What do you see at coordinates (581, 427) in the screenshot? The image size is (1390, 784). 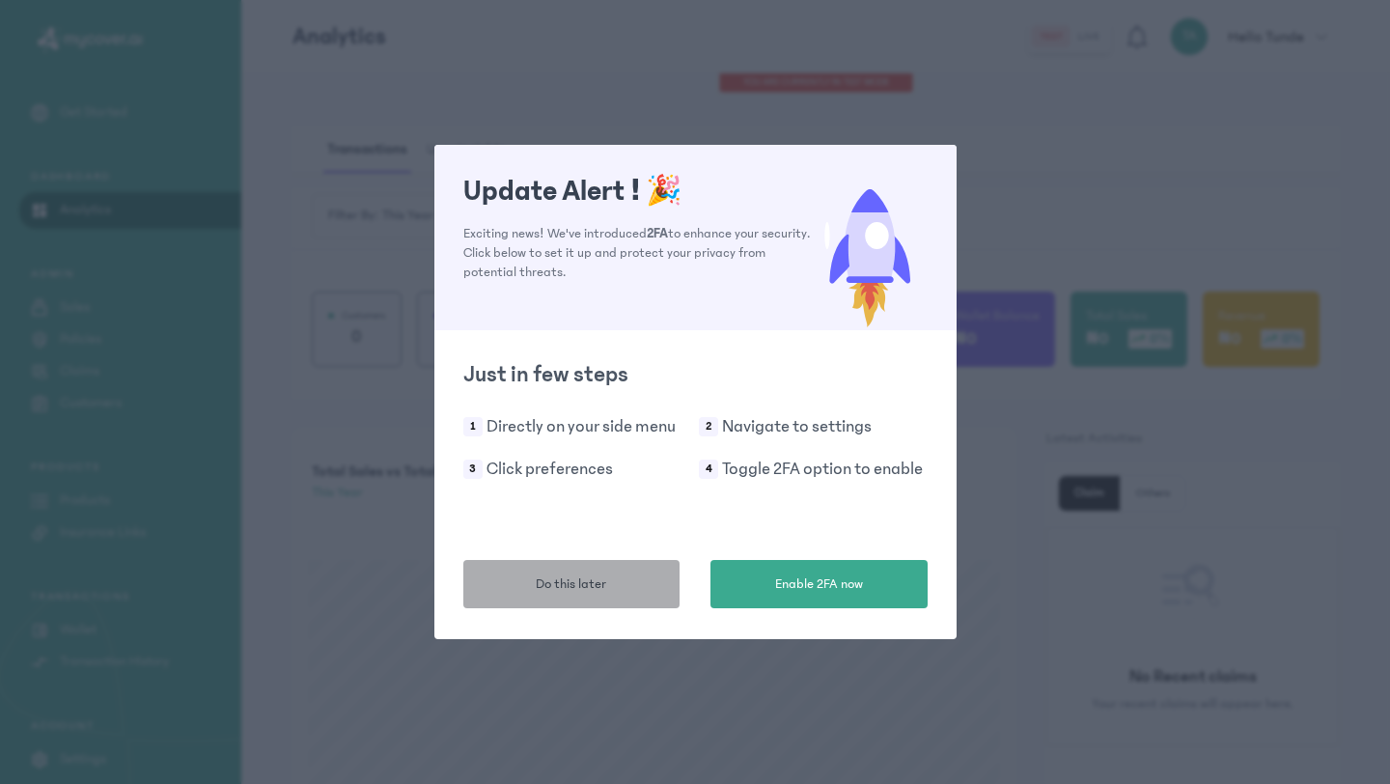 I see `p: Directly on your side menu` at bounding box center [581, 427].